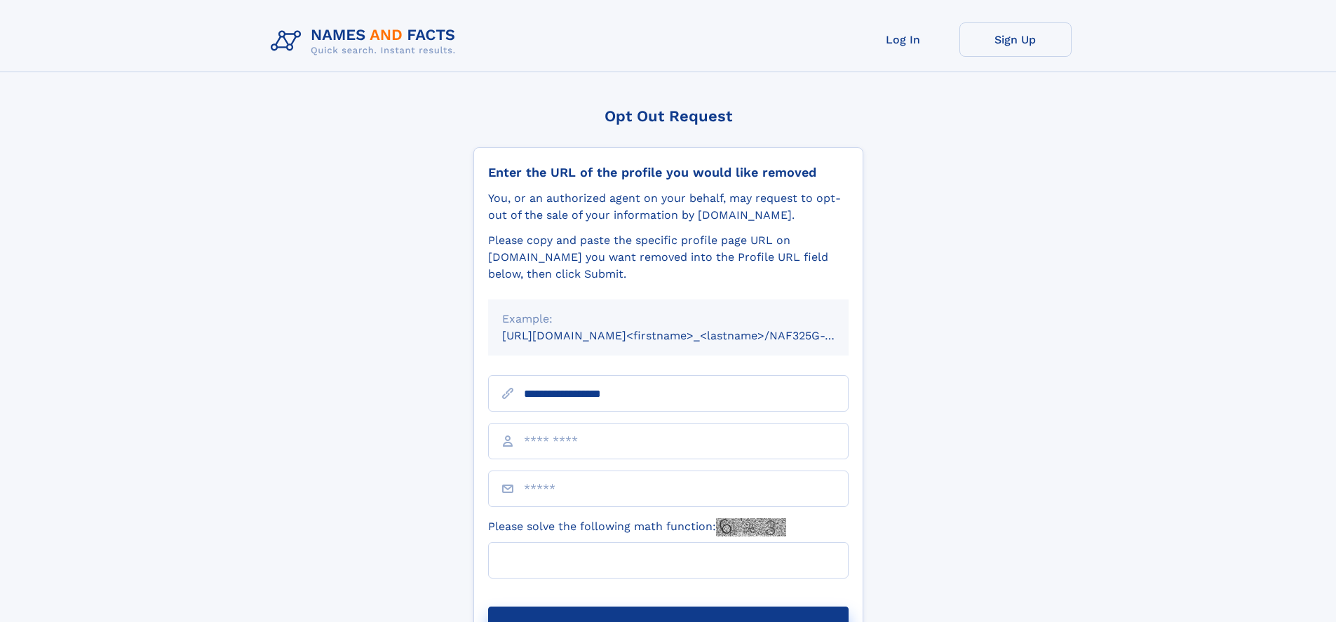  Describe the element at coordinates (1016, 39) in the screenshot. I see `a: Sign Up` at that location.